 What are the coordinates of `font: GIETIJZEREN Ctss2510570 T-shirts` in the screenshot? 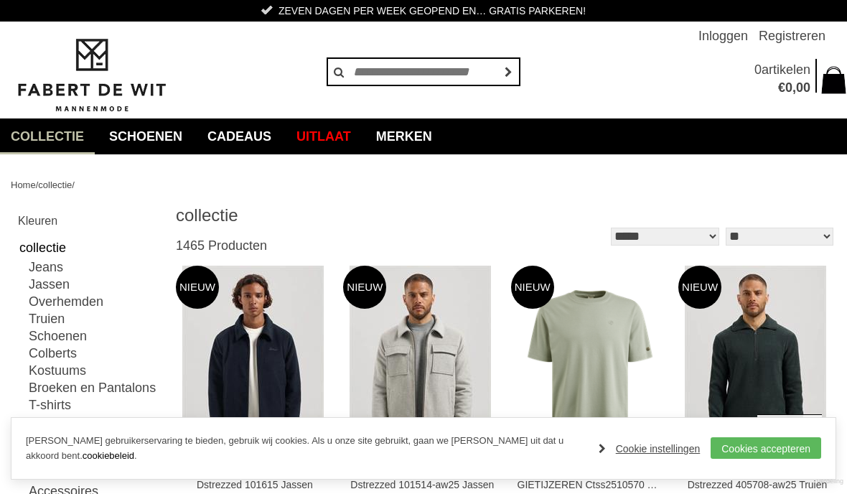 It's located at (598, 484).